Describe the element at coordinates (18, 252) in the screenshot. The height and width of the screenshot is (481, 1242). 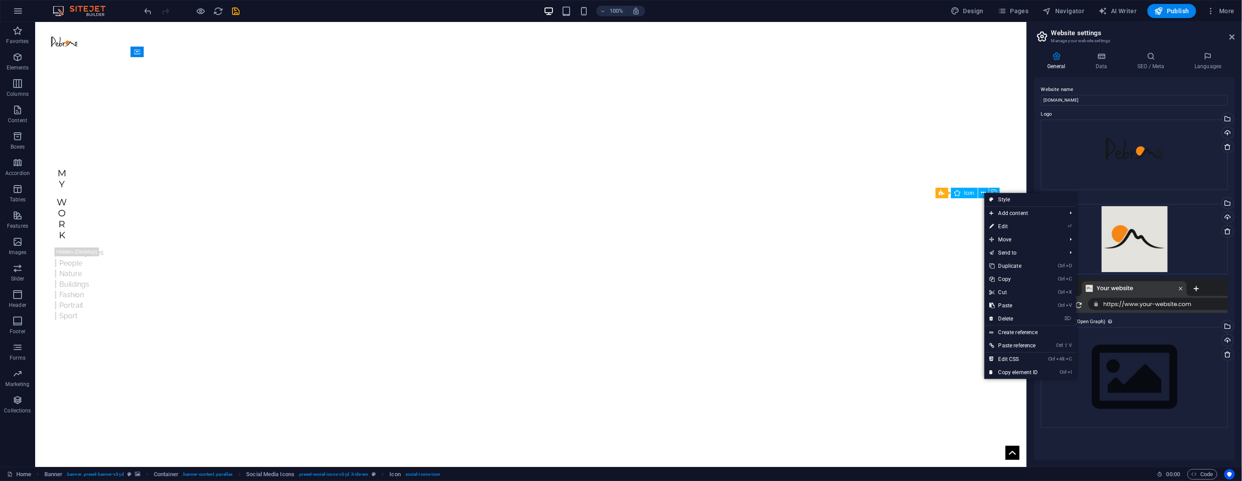
I see `p: Images` at that location.